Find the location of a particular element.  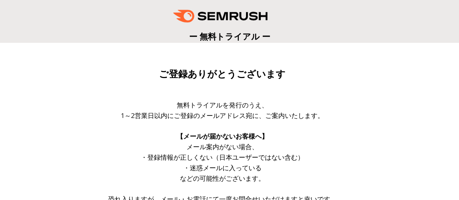

span: ・登録情報が正しくない（日本ユーザーではない含む） is located at coordinates (222, 157).